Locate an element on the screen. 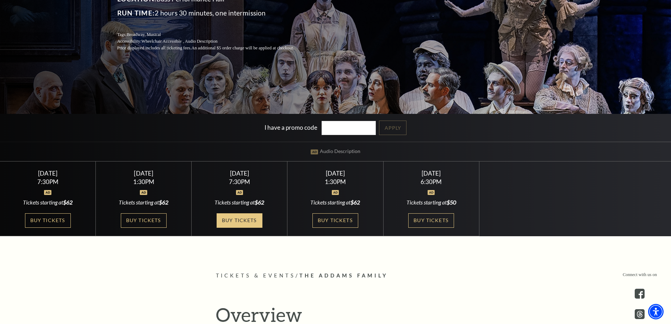  span: Tickets & Events is located at coordinates (256, 275).